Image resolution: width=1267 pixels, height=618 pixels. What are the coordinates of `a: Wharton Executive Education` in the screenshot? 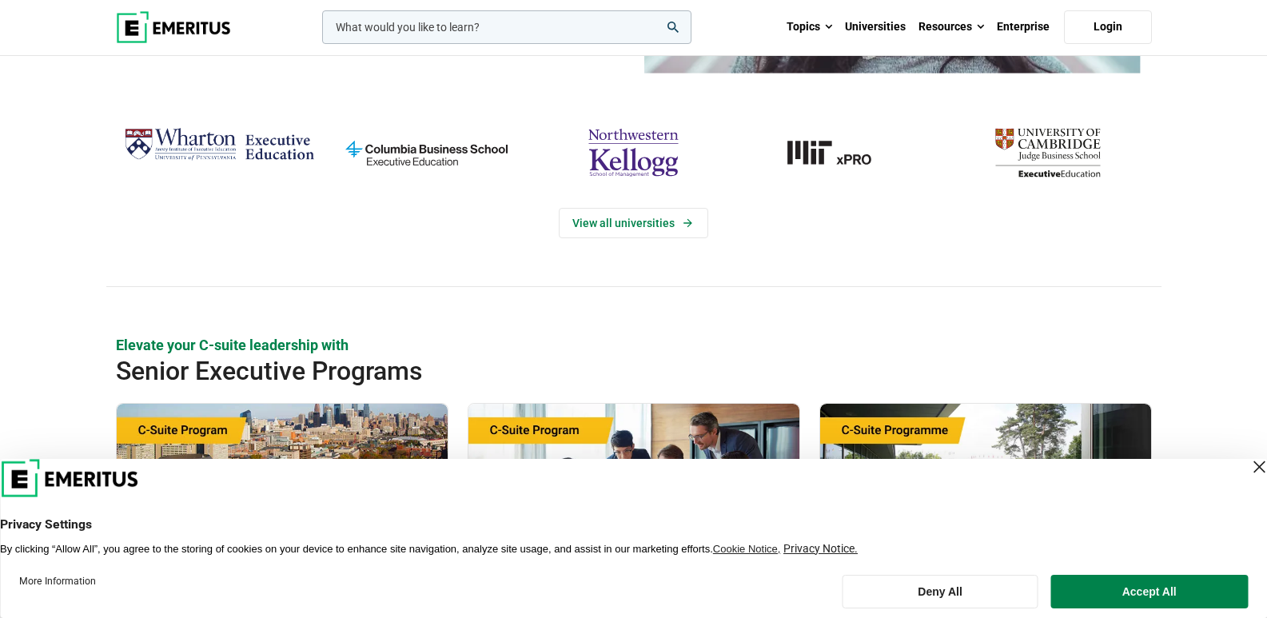 It's located at (219, 145).